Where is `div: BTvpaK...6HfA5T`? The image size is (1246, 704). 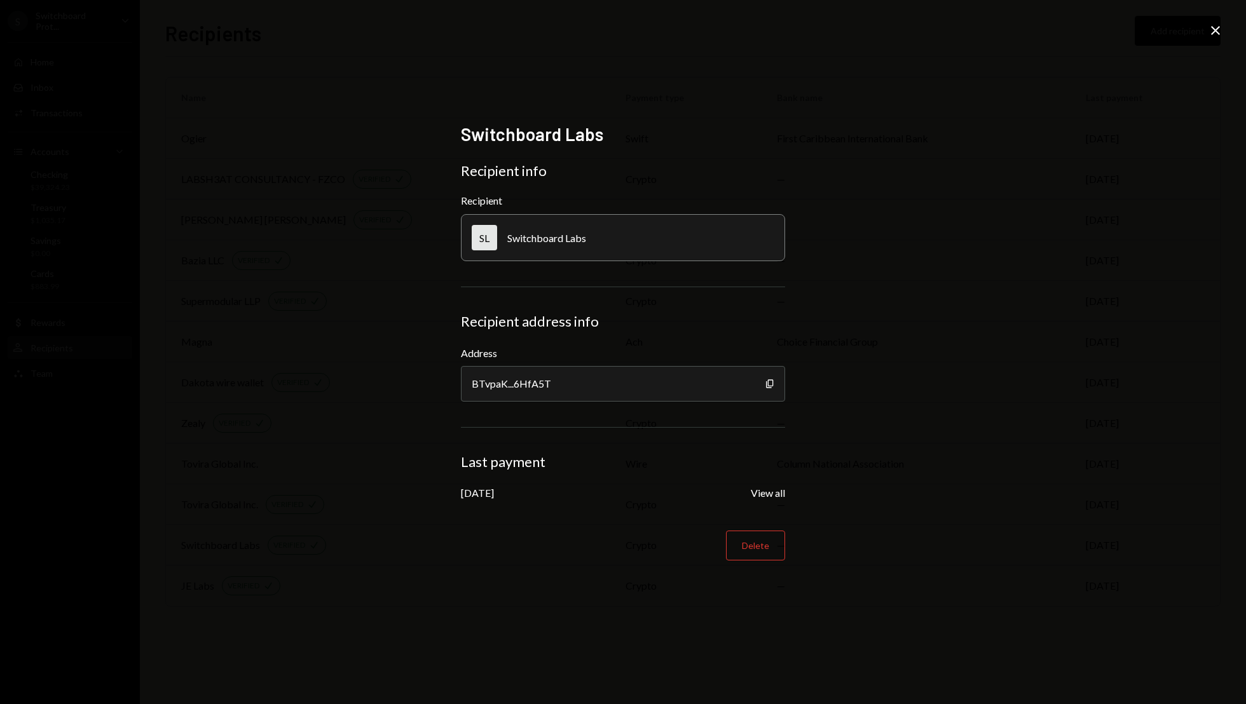
div: BTvpaK...6HfA5T is located at coordinates (623, 384).